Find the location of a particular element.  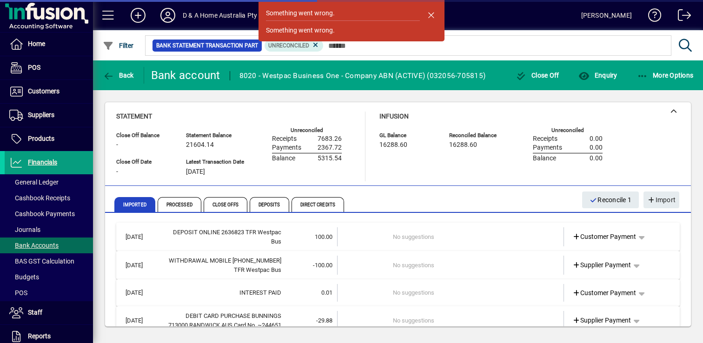

span: Suppliers is located at coordinates (41, 115).